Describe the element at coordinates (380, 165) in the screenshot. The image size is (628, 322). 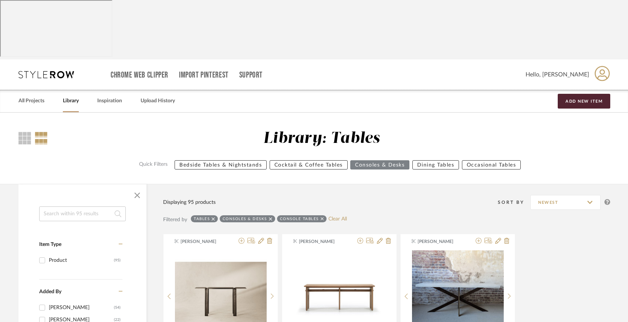
I see `button: Consoles & Desks` at that location.